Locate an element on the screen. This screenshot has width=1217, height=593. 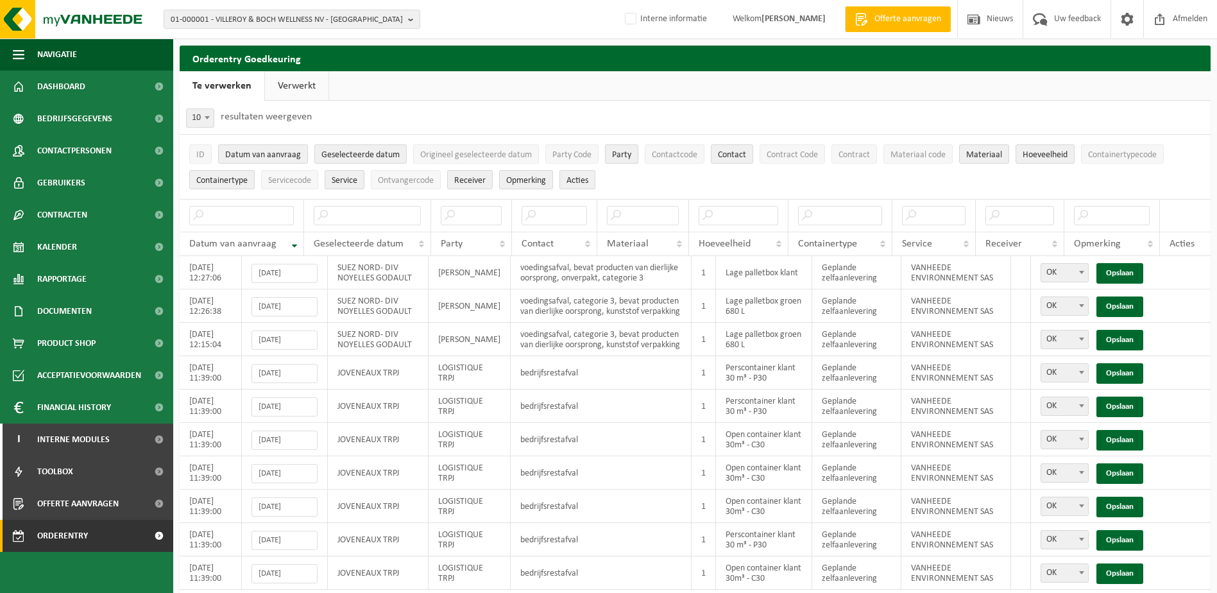
span: Hoeveelheid is located at coordinates (724, 244).